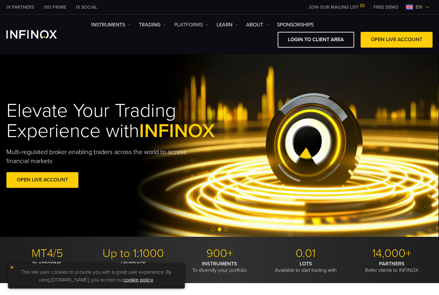  I want to click on a: Learn, so click(227, 25).